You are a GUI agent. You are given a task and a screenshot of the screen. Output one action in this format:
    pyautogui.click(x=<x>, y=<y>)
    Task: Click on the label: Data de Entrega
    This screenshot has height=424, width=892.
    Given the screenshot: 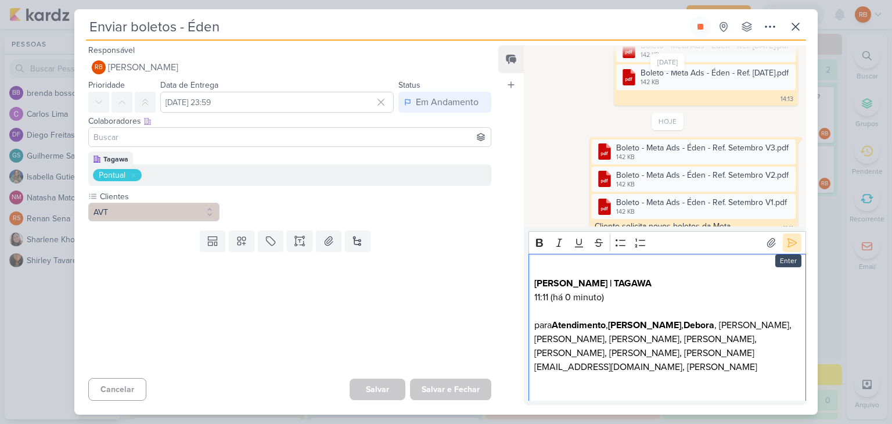 What is the action you would take?
    pyautogui.click(x=189, y=85)
    